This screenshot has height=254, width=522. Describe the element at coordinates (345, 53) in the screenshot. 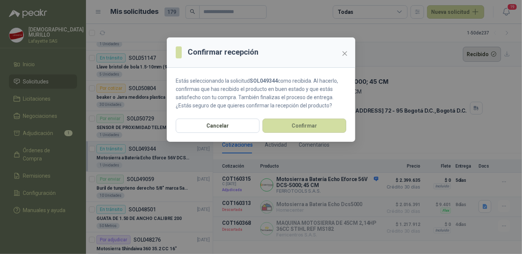

I see `span: close` at that location.